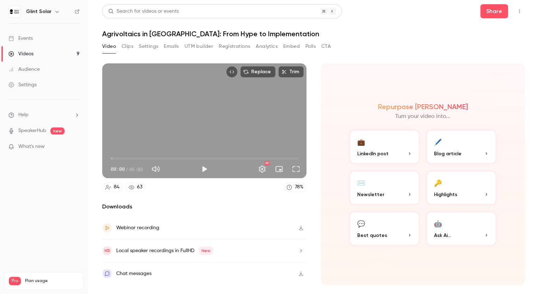  Describe the element at coordinates (164, 251) in the screenshot. I see `div: Local speaker recordings in FullHD` at that location.